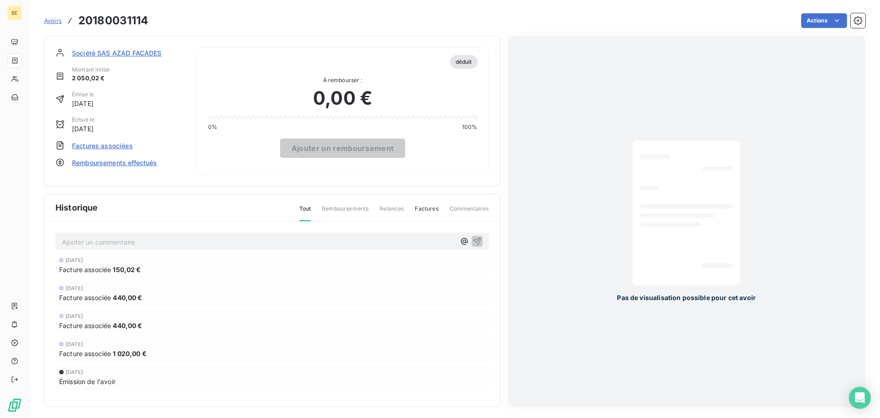 This screenshot has height=418, width=880. I want to click on span: Émise le, so click(83, 94).